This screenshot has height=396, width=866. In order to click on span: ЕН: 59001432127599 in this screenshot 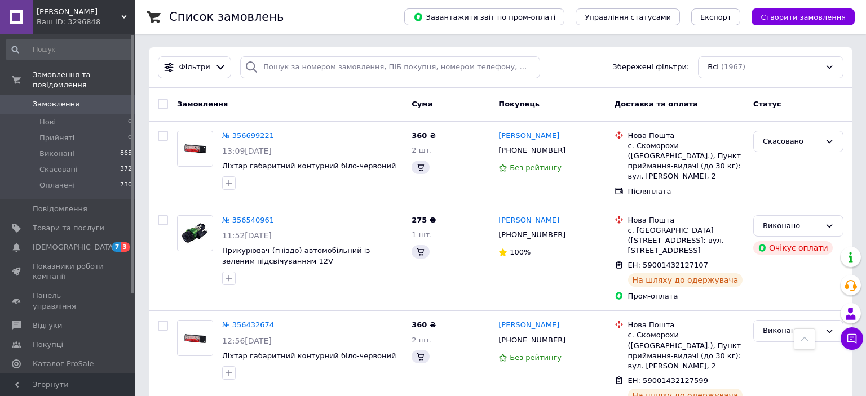, I will do `click(668, 381)`.